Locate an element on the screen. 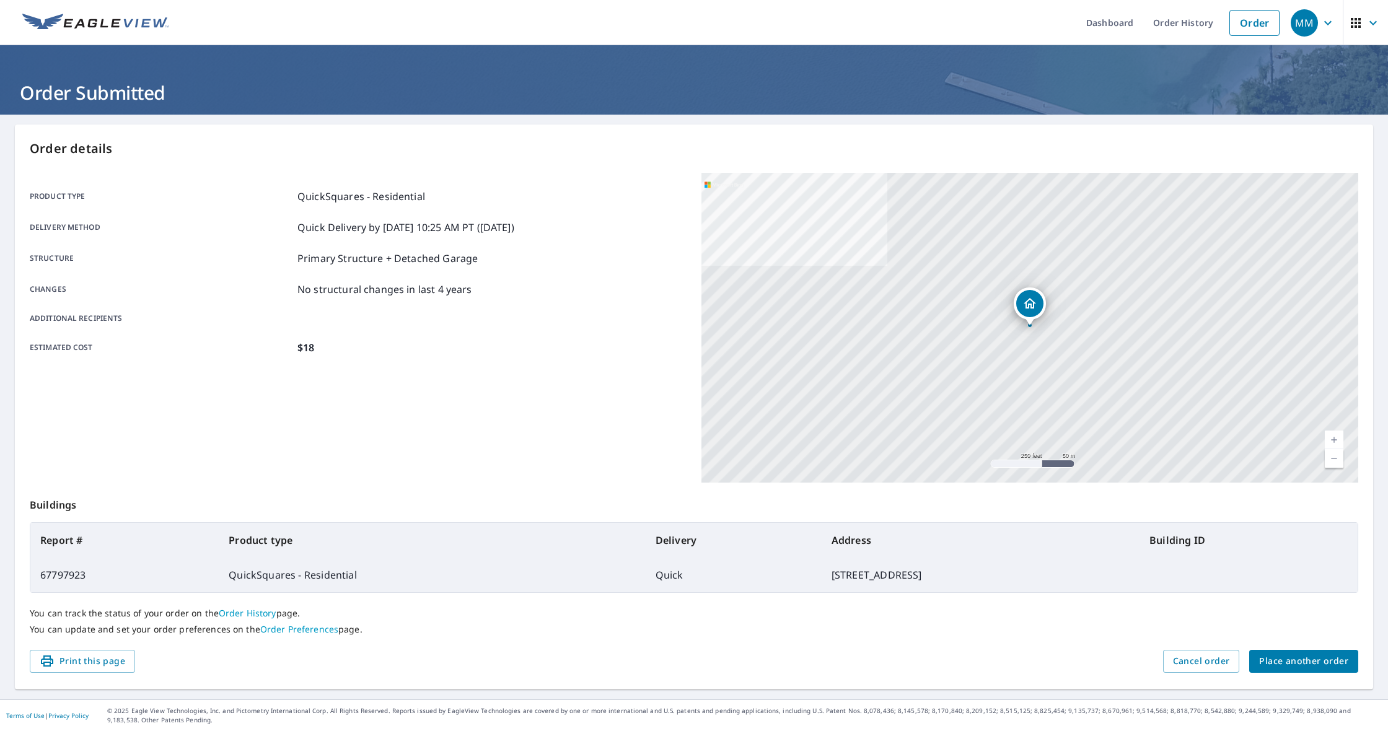  p: $18 is located at coordinates (306, 348).